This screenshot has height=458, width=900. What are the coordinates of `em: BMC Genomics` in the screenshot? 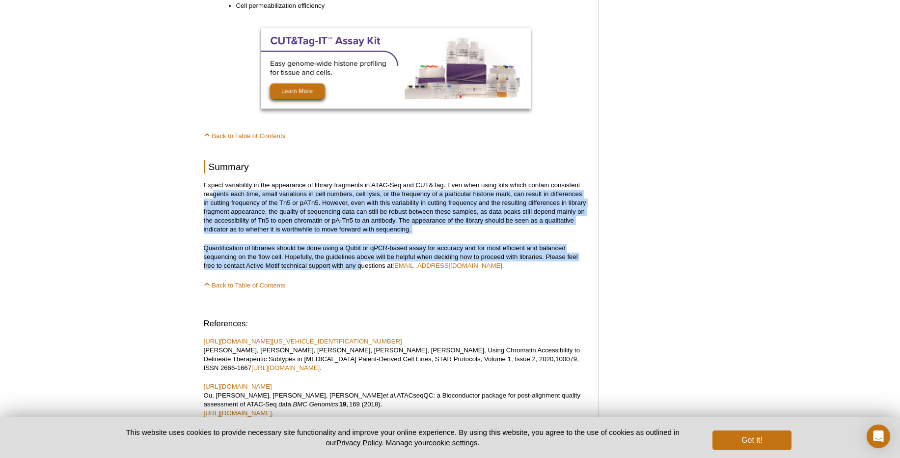 It's located at (316, 404).